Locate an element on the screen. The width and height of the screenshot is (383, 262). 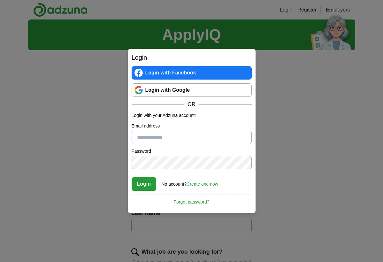
h2: Login is located at coordinates (192, 58).